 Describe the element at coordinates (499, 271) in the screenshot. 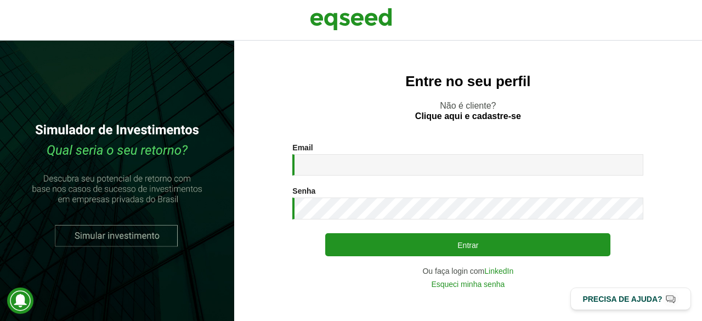

I see `a: LinkedIn` at that location.